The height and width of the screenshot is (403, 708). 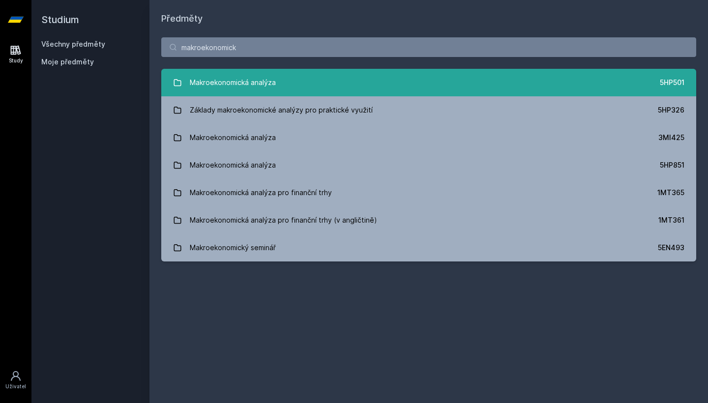 I want to click on div: 1MT365, so click(x=670, y=193).